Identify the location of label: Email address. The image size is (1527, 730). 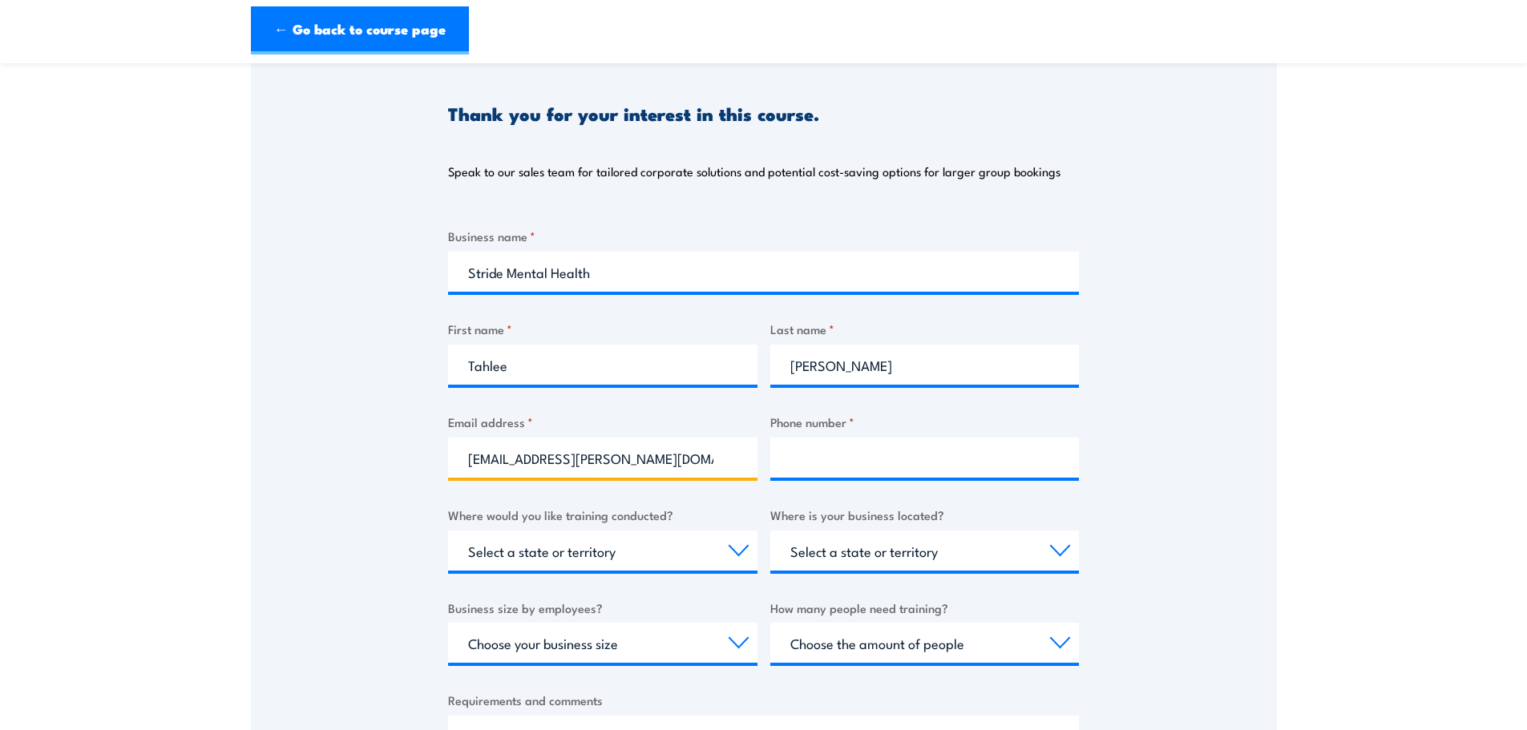
(603, 422).